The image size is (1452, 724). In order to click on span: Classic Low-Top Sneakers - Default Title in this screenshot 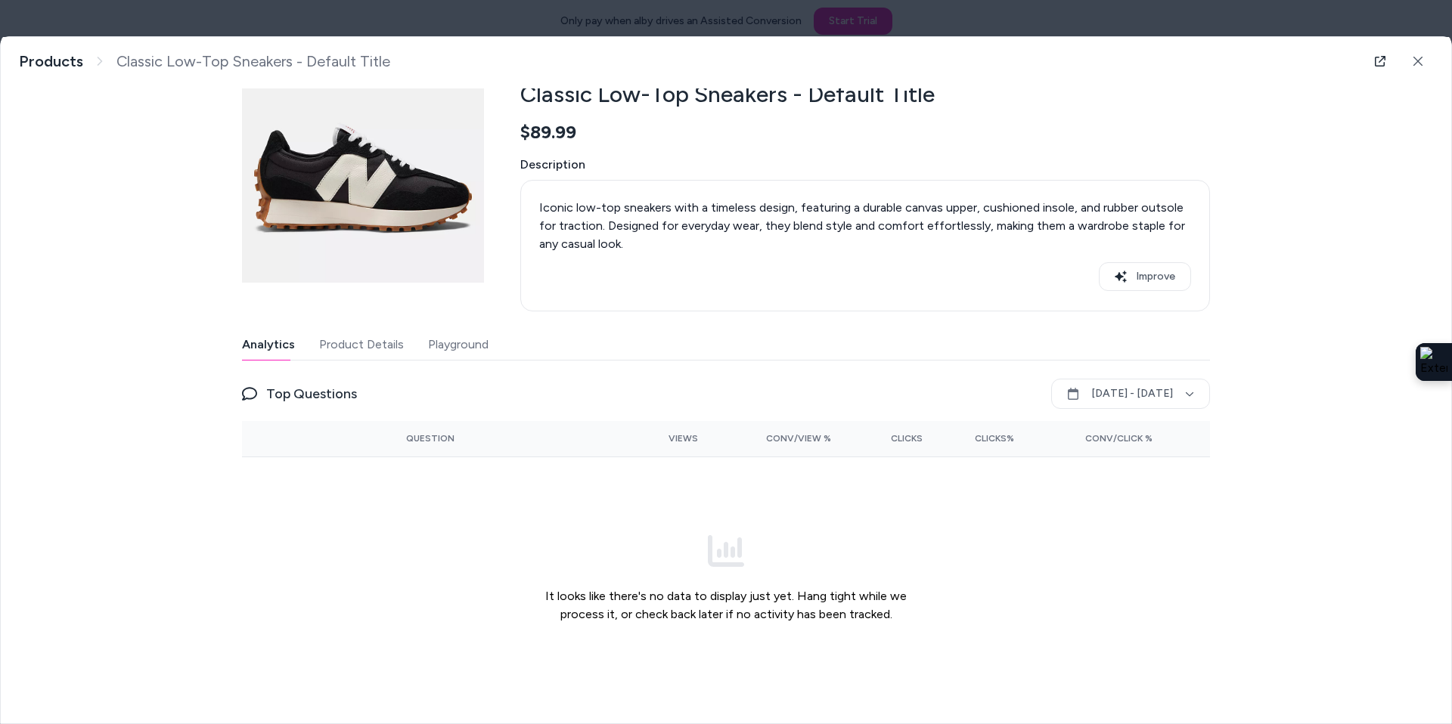, I will do `click(253, 61)`.